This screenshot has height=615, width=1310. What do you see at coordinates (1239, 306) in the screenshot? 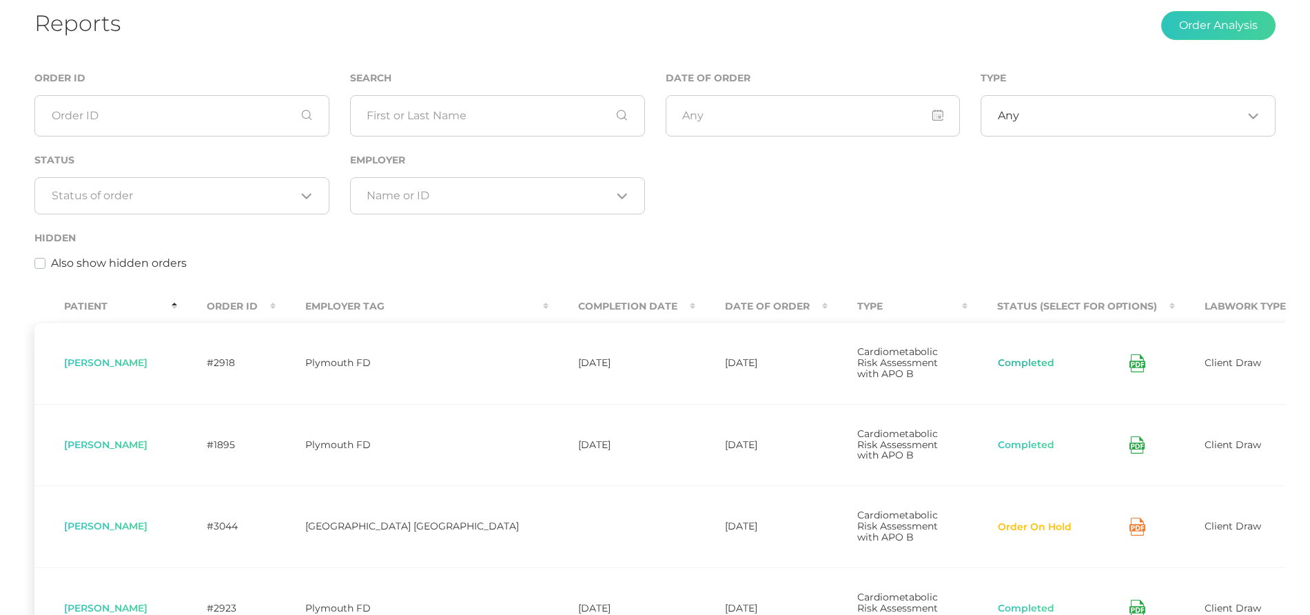
I see `th: Labwork Type : activate to sort column ascending` at bounding box center [1239, 306].